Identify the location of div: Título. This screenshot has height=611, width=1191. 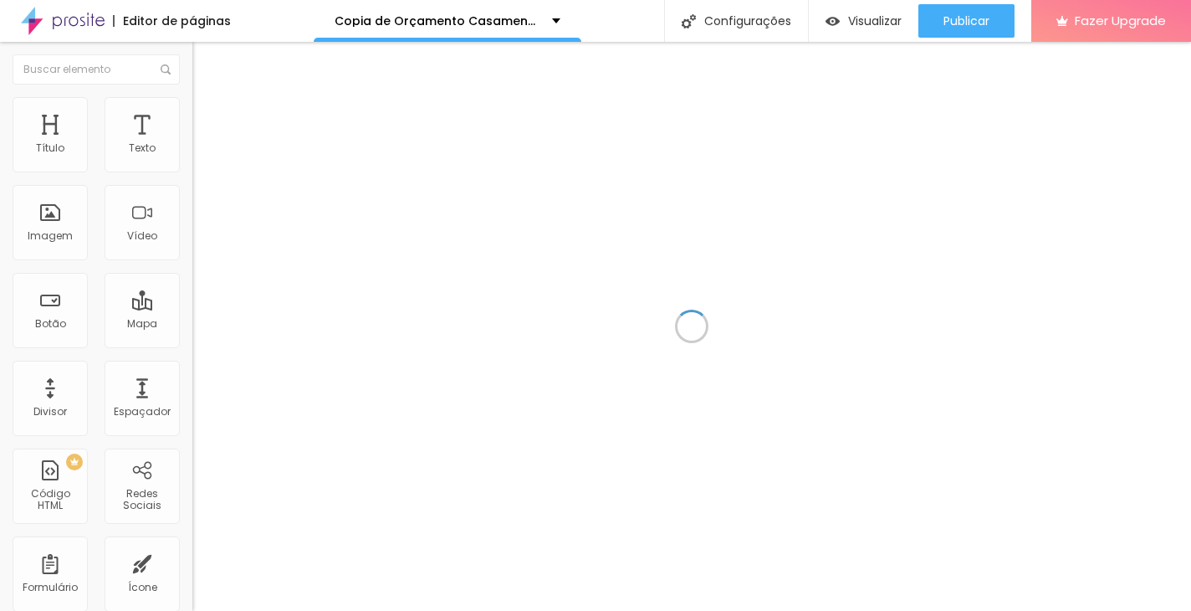
(50, 148).